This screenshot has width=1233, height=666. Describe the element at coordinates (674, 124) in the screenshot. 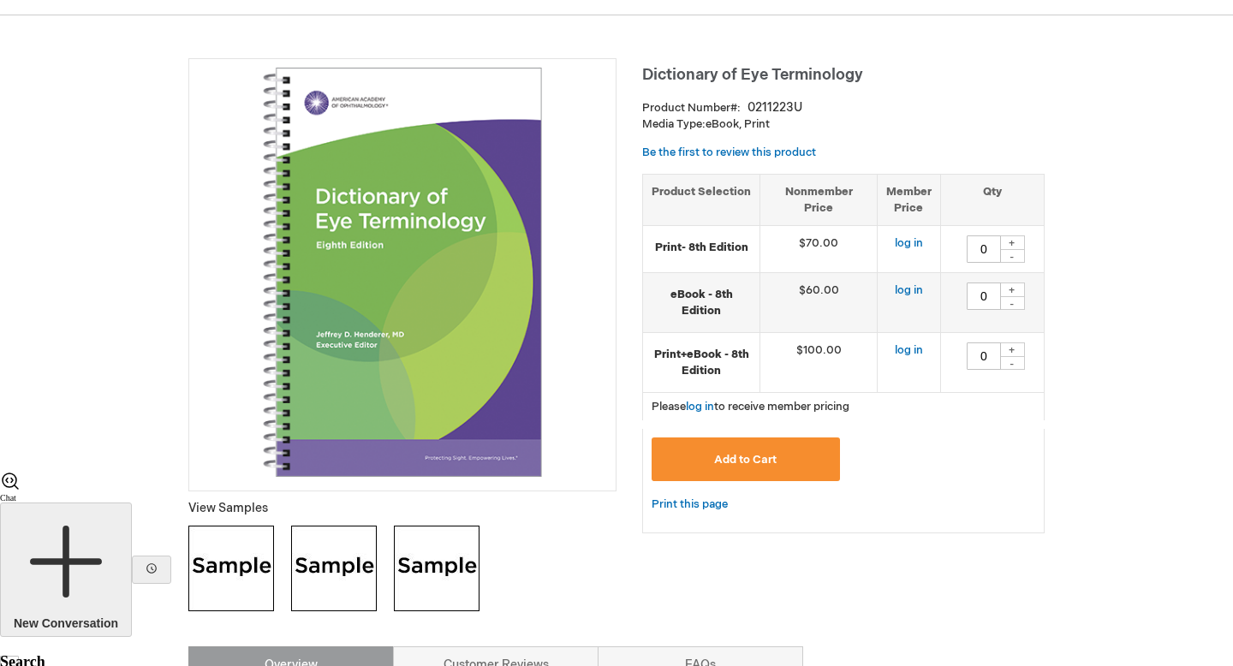

I see `strong: Media Type:` at that location.